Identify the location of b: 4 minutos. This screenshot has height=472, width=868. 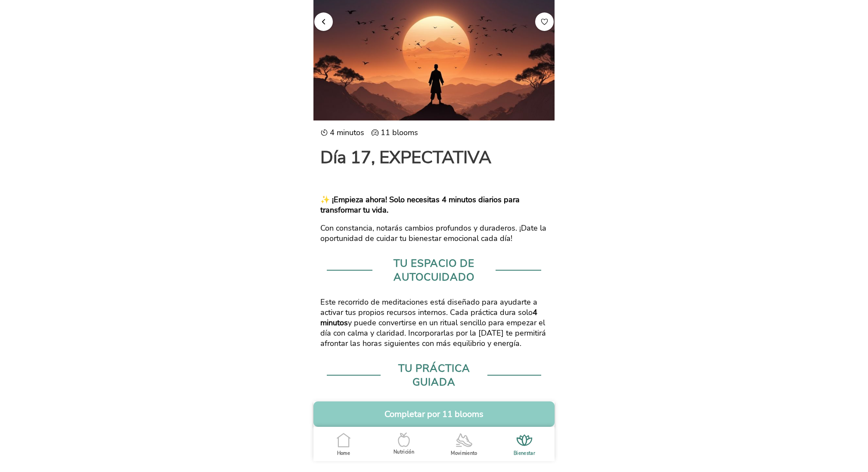
(429, 318).